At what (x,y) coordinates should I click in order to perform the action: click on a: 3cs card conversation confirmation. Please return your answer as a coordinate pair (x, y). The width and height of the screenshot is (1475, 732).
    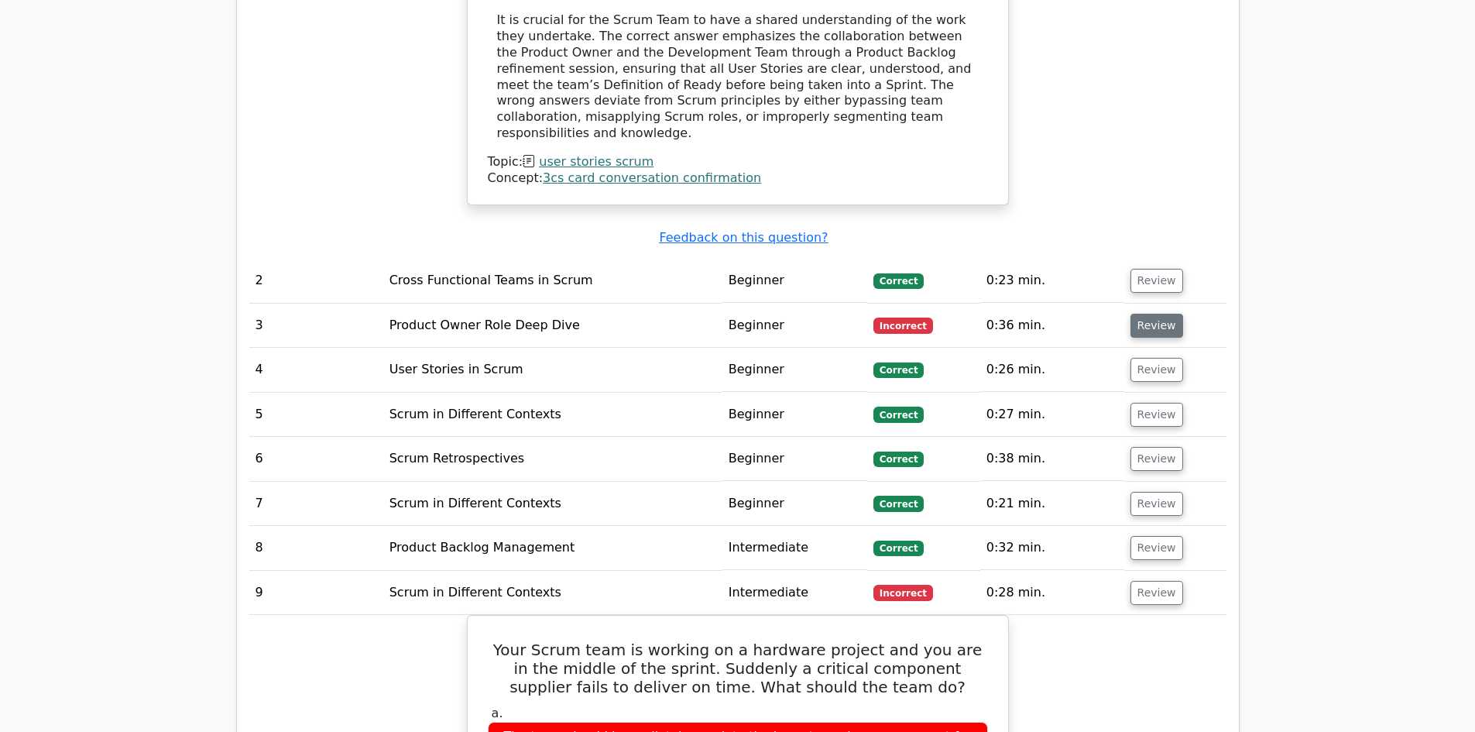
    Looking at the image, I should click on (652, 177).